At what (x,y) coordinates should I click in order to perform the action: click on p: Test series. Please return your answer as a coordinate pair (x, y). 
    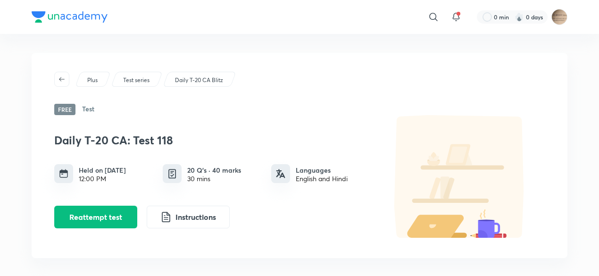
    Looking at the image, I should click on (136, 80).